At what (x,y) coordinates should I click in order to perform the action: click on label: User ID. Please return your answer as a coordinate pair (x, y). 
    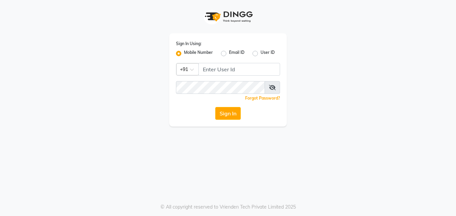
    Looking at the image, I should click on (268, 53).